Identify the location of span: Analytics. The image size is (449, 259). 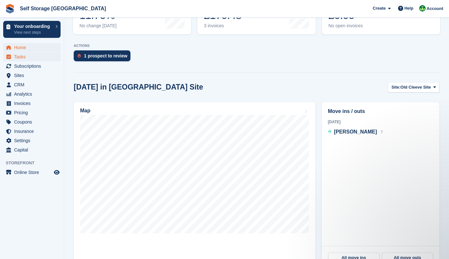
(33, 94).